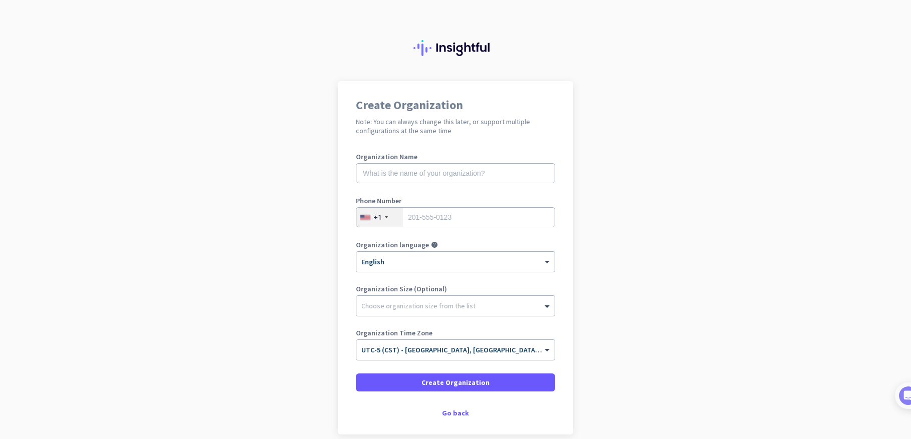 This screenshot has height=439, width=911. Describe the element at coordinates (392, 245) in the screenshot. I see `label: Organization language` at that location.